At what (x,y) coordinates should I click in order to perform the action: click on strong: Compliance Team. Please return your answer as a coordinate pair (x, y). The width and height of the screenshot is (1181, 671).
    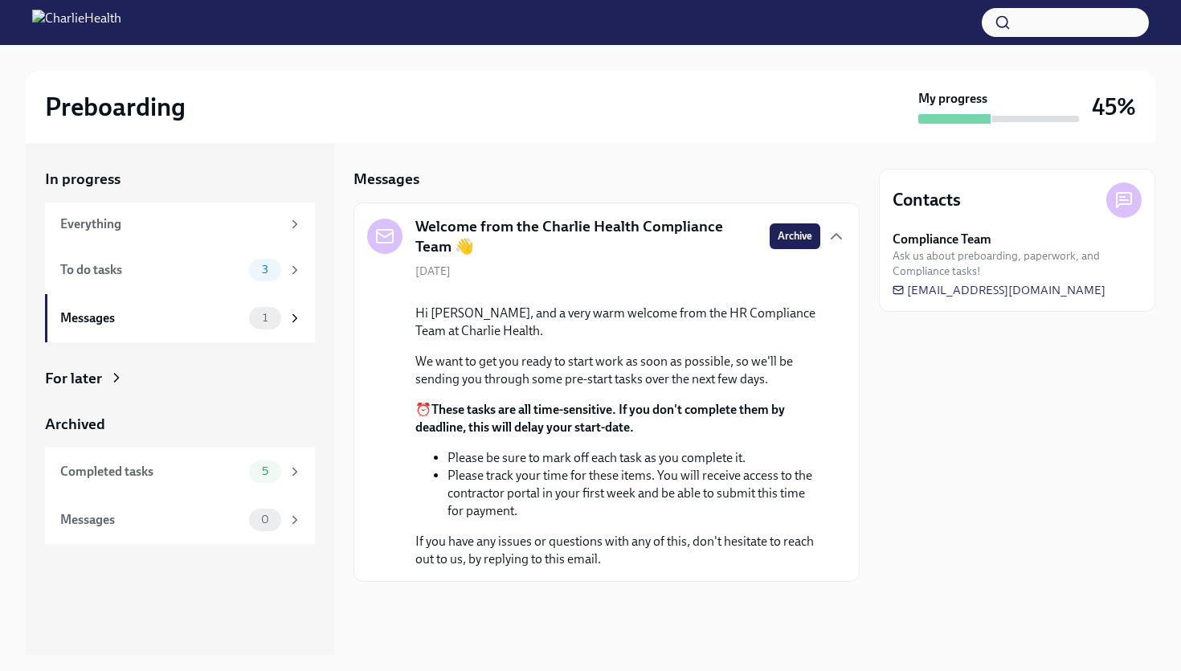
    Looking at the image, I should click on (942, 239).